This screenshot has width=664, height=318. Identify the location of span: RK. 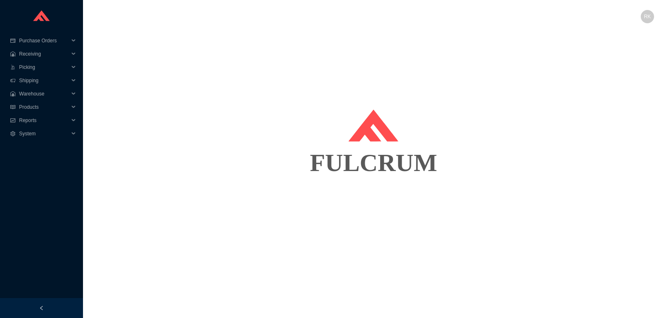
(648, 17).